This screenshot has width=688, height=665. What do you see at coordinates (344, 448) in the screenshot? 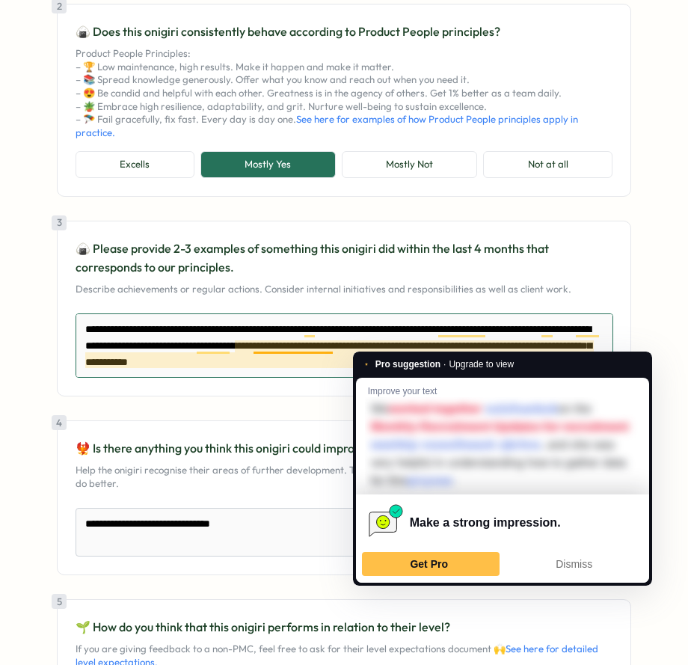
I see `p: 🐦‍🔥 Is there anything you think this onigiri could improve to better align with our principles?` at bounding box center [344, 448].